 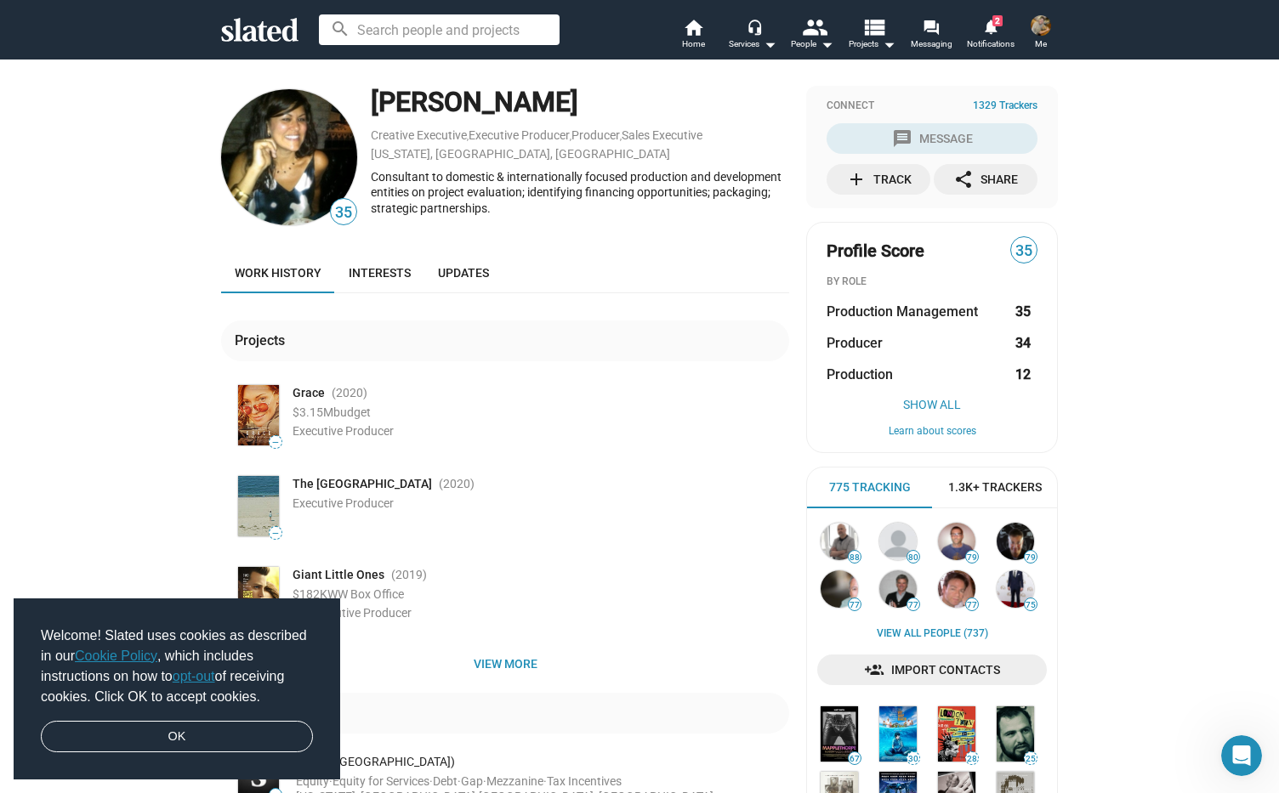 I want to click on div: Projects, so click(x=263, y=340).